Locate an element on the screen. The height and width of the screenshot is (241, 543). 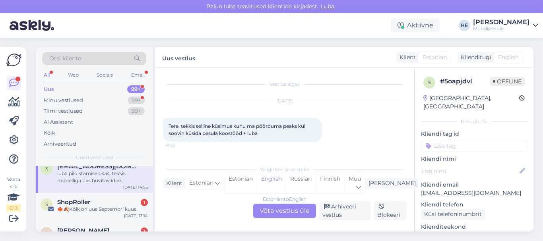
span: Tere, tekkis selline küsimus kuhu ma pöörduma peaks kui soovin küsida pesula koostööd + luba is located at coordinates (237, 130).